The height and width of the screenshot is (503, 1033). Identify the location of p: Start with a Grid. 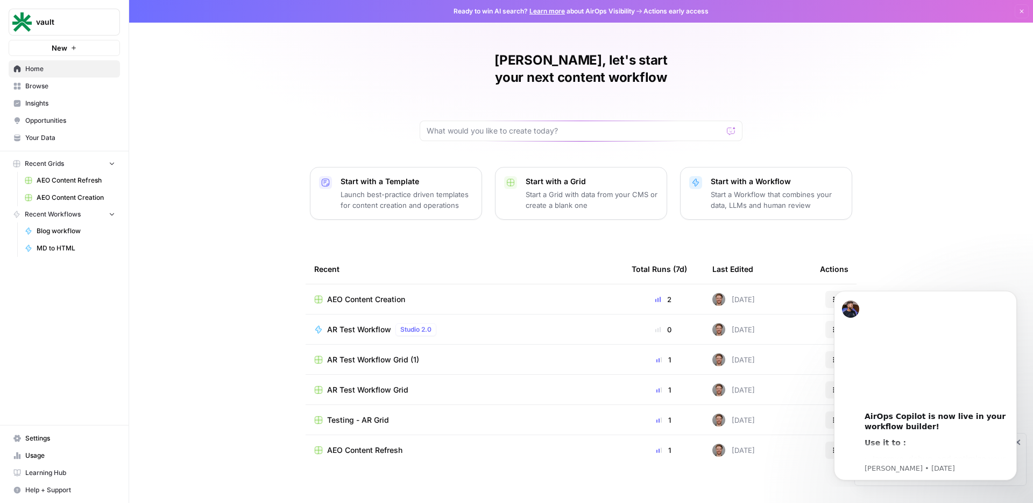
(592, 181).